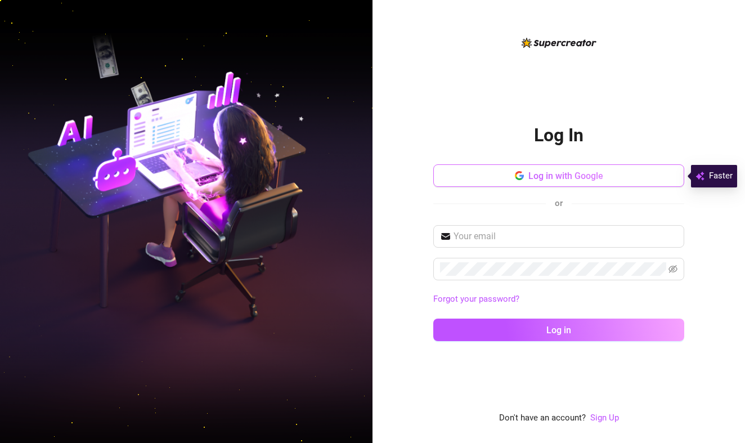 This screenshot has width=745, height=443. What do you see at coordinates (559, 330) in the screenshot?
I see `button: Log in` at bounding box center [559, 330].